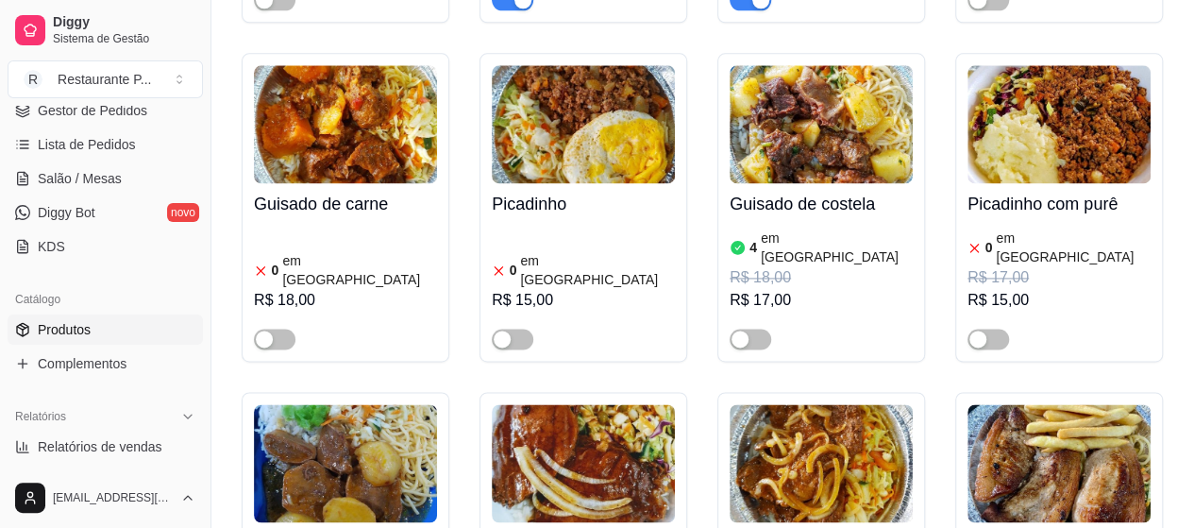 This screenshot has height=528, width=1194. What do you see at coordinates (753, 247) in the screenshot?
I see `article: 4` at bounding box center [753, 247].